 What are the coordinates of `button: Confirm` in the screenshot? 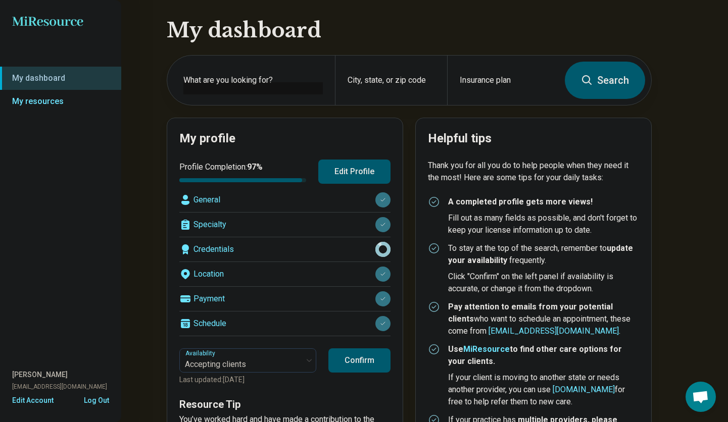 It's located at (359, 361).